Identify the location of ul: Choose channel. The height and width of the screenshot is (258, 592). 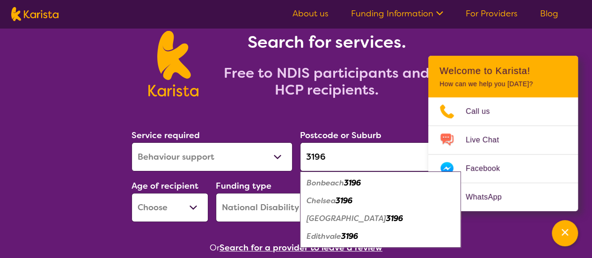
(503, 154).